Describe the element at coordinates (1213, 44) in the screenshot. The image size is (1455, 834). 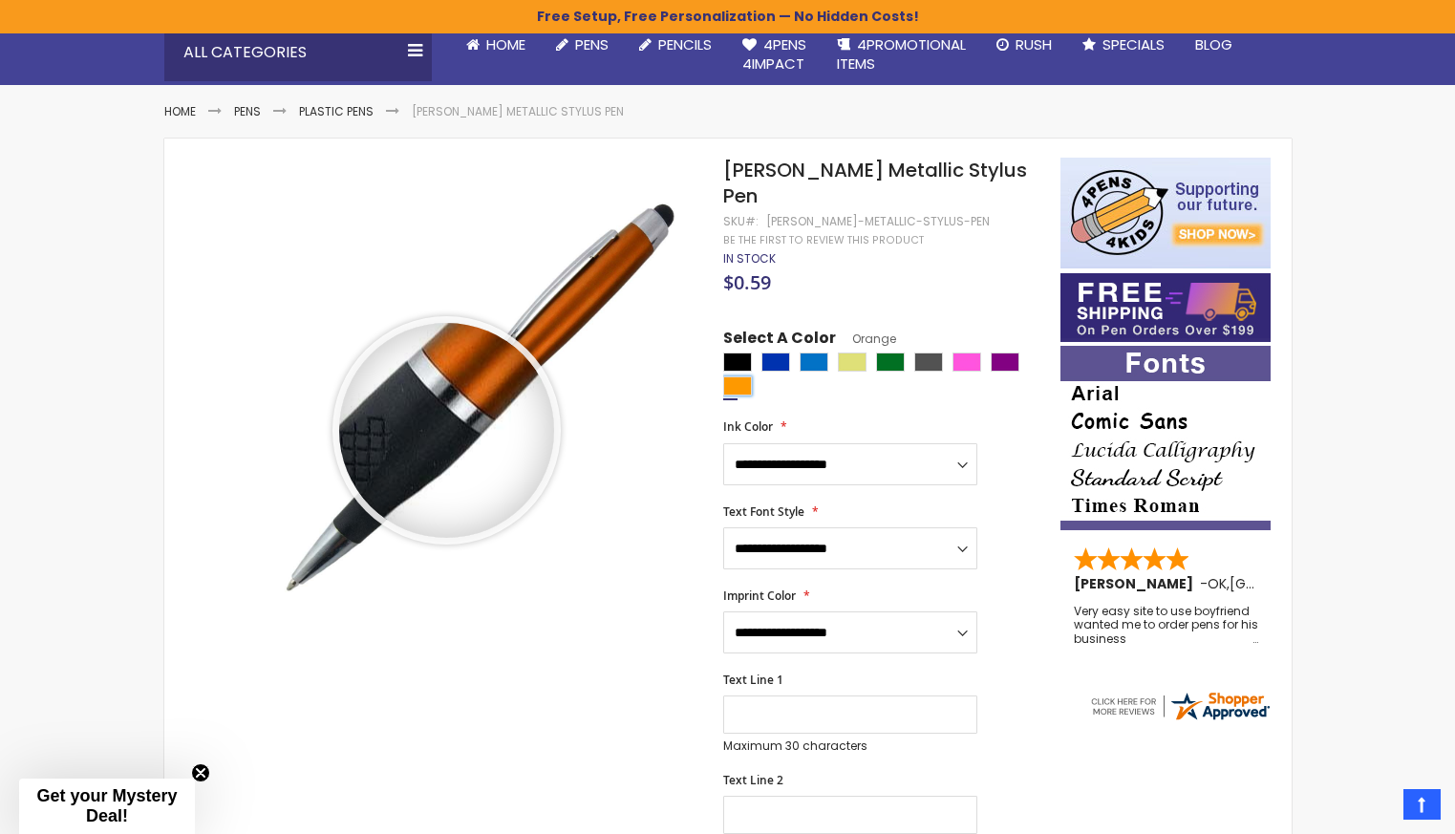
I see `span: Blog` at that location.